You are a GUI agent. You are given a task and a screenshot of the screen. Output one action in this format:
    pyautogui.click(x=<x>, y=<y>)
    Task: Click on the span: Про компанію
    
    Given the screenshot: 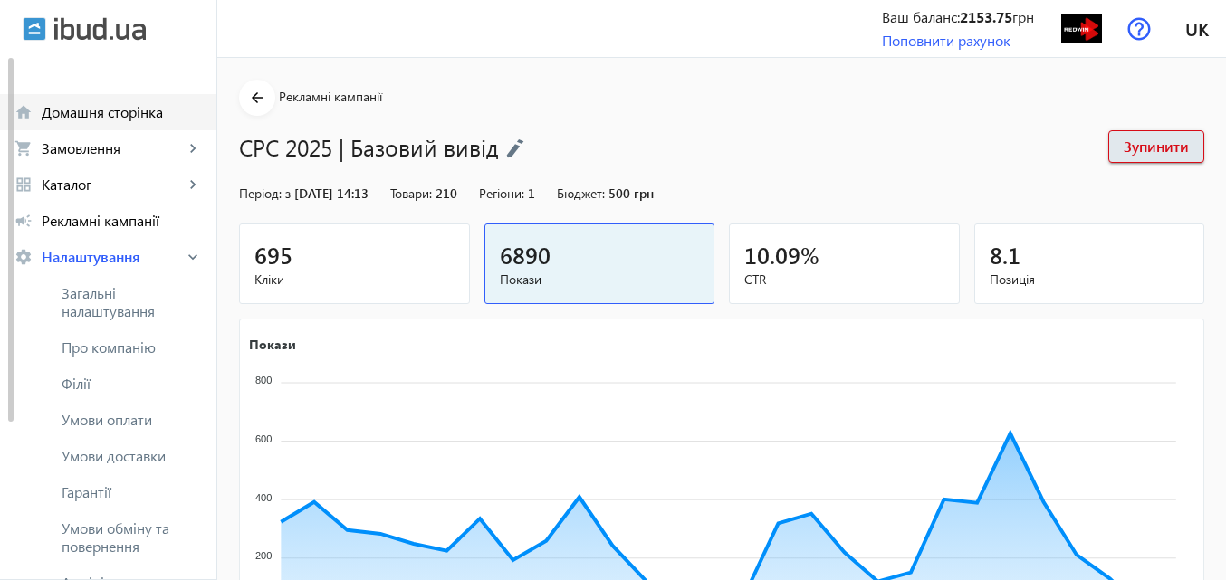 What is the action you would take?
    pyautogui.click(x=131, y=348)
    